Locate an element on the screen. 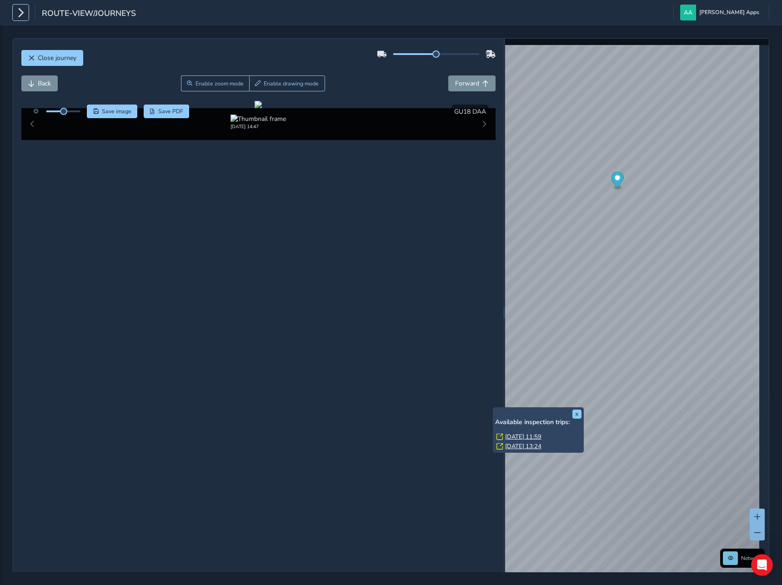  span: Forward is located at coordinates (467, 83).